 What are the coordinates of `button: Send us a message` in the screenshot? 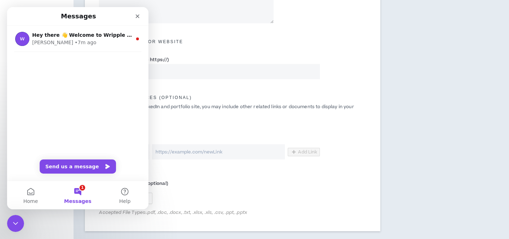 It's located at (71, 159).